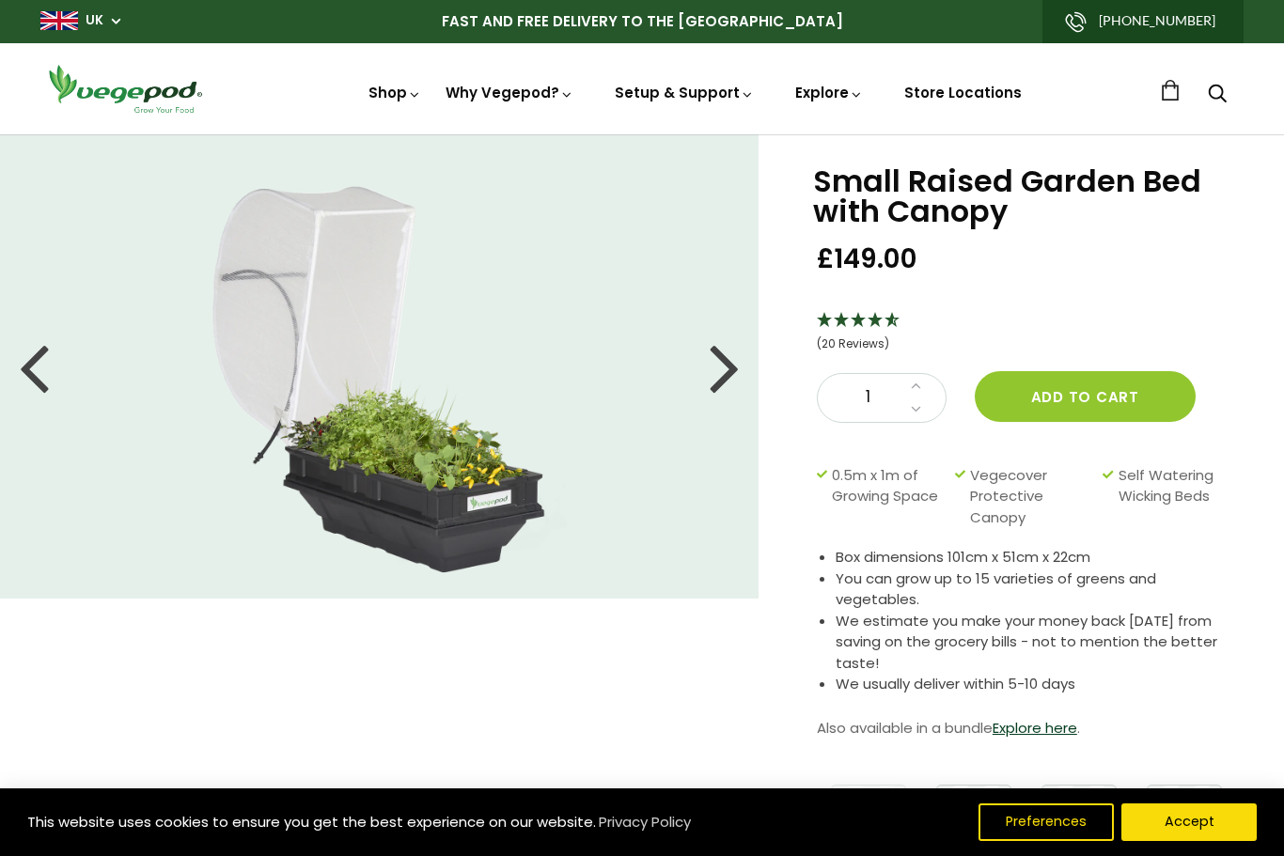 This screenshot has width=1284, height=856. I want to click on img: gb_large.png, so click(59, 21).